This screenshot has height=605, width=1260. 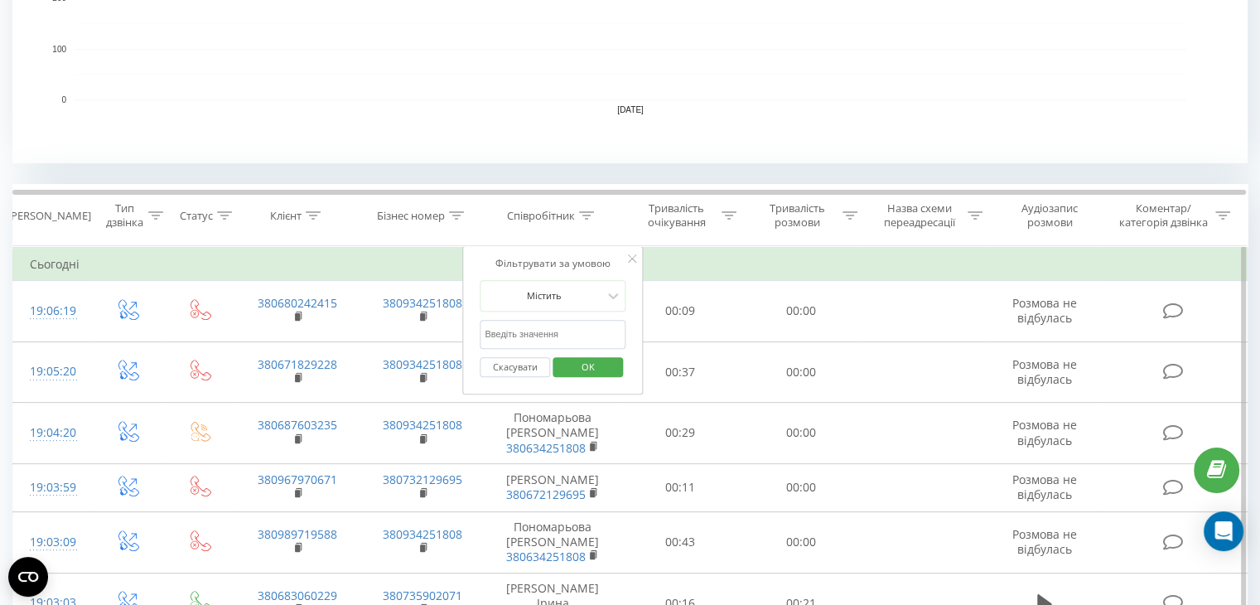 What do you see at coordinates (51, 371) in the screenshot?
I see `div: 19:05:20` at bounding box center [51, 371].